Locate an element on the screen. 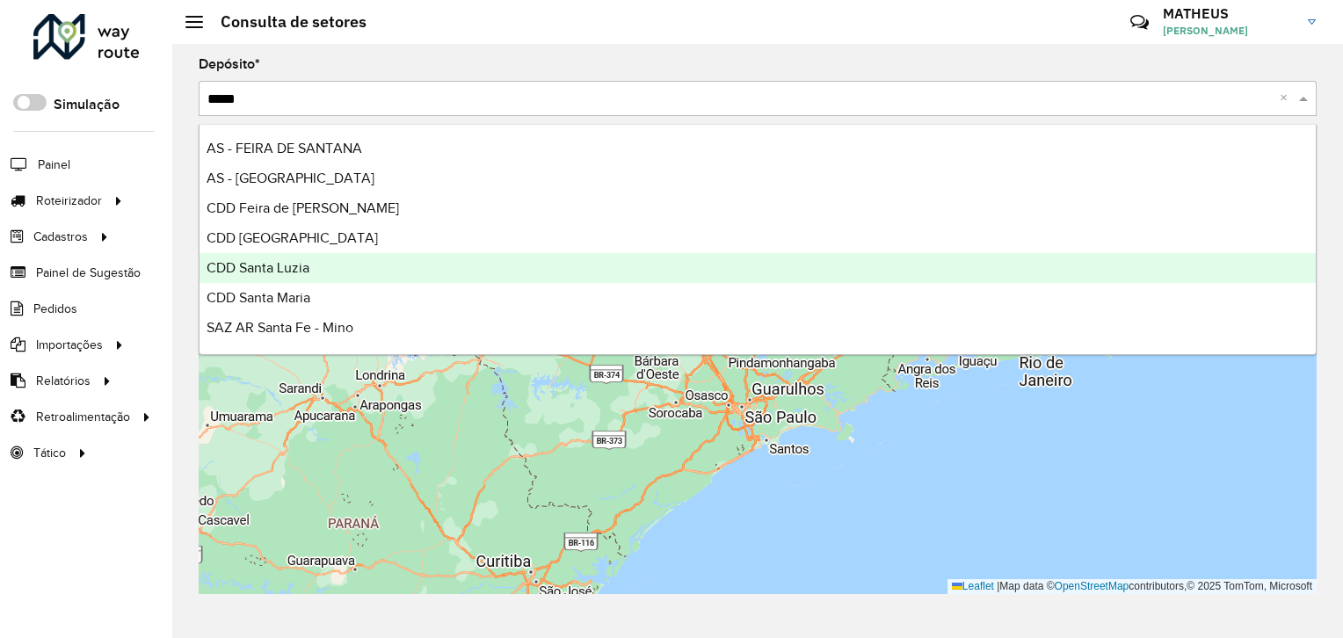 This screenshot has height=638, width=1343. span: Tático is located at coordinates (49, 453).